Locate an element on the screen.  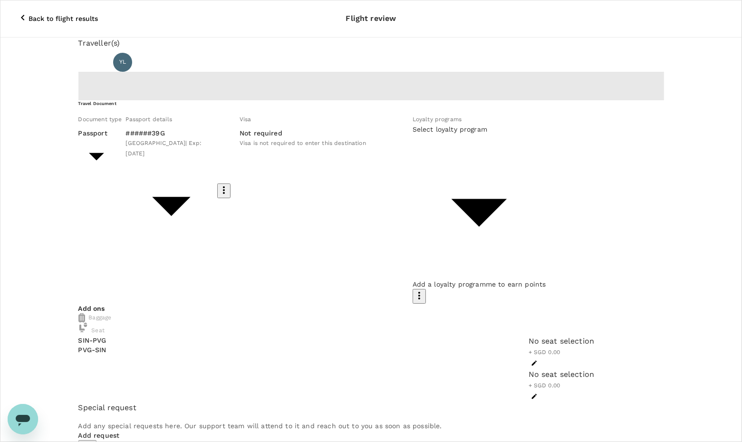
div: Passport is located at coordinates (96, 133).